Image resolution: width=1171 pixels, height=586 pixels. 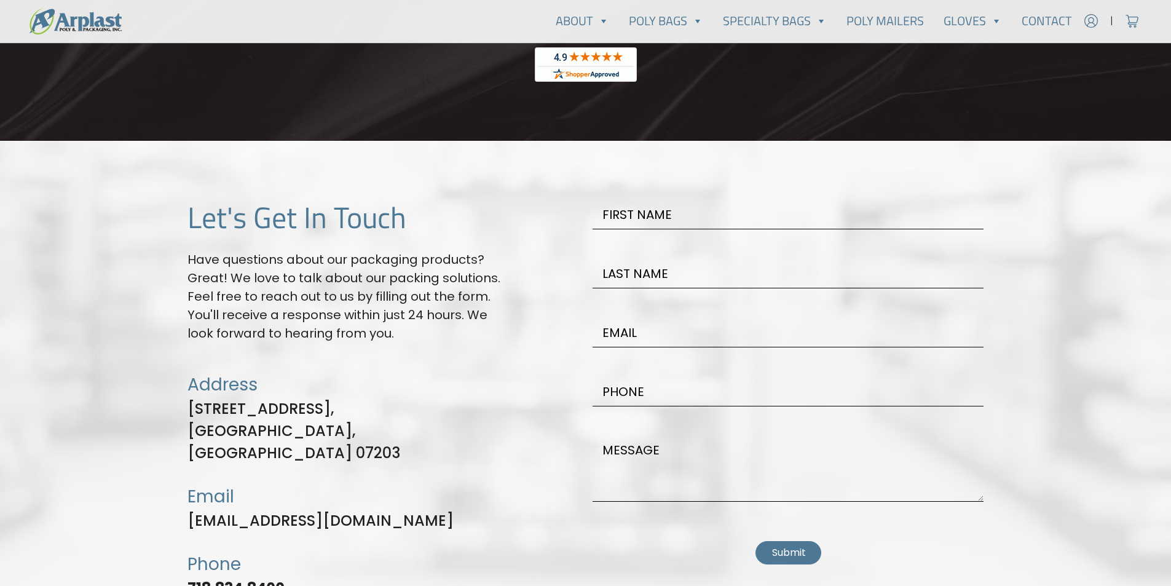 What do you see at coordinates (972, 21) in the screenshot?
I see `a: Gloves` at bounding box center [972, 21].